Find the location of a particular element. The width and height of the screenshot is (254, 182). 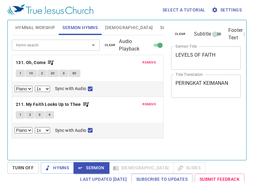

span: Footer Text is located at coordinates (235, 34).